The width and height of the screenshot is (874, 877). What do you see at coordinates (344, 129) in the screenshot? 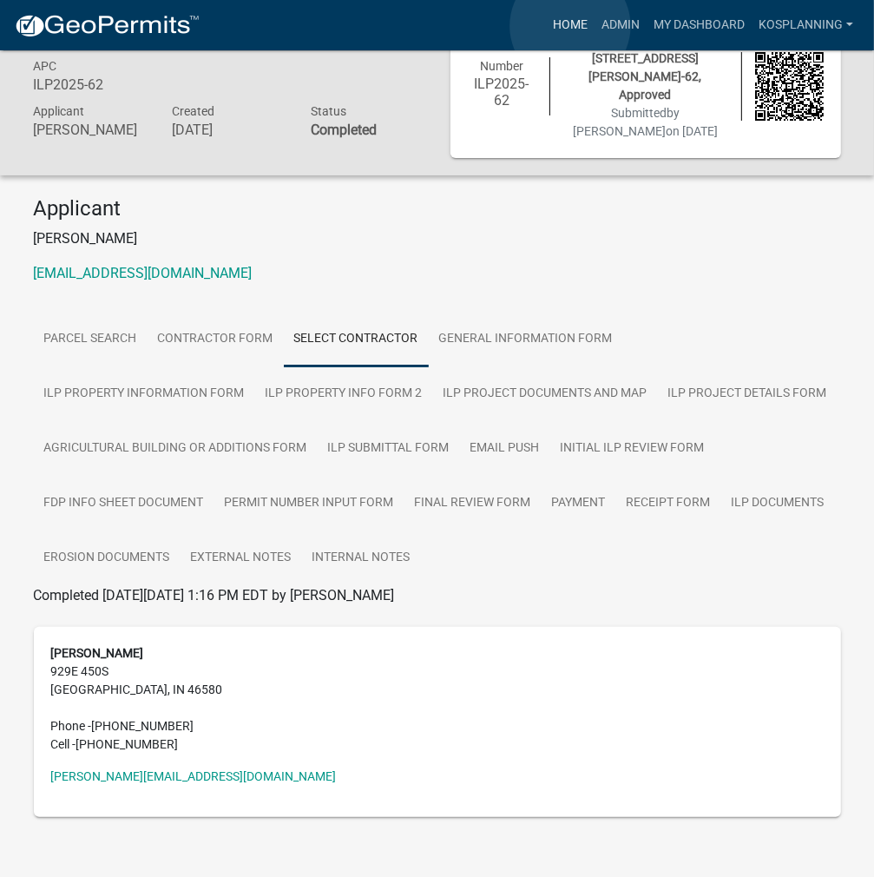
I see `strong: Completed` at bounding box center [344, 129].